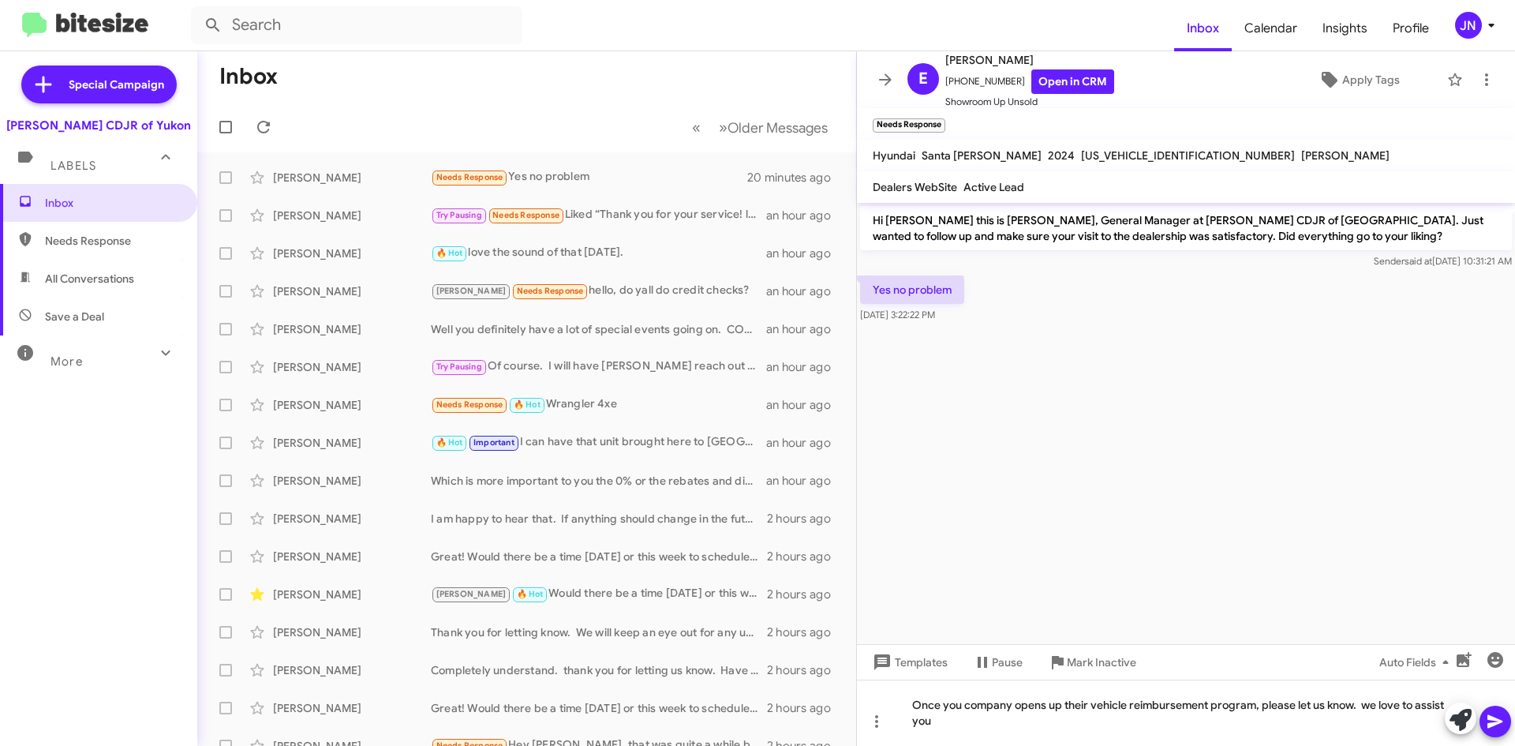 Image resolution: width=1515 pixels, height=746 pixels. Describe the element at coordinates (598, 481) in the screenshot. I see `div: Which is more important to you the 0% or the rebates and discounts available on that Ram (Ram wil...` at that location.